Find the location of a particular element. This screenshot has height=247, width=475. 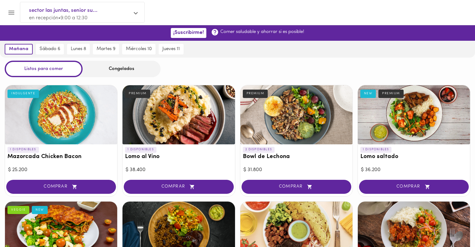

span: lunes 8 is located at coordinates (78, 49).